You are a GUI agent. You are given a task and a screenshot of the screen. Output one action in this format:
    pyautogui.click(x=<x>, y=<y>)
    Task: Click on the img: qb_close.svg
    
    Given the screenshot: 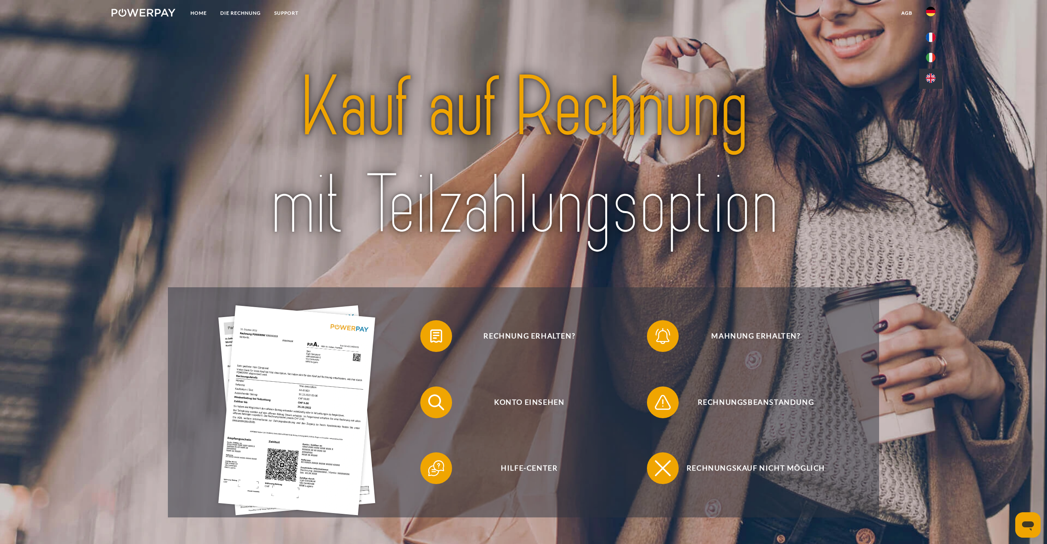 What is the action you would take?
    pyautogui.click(x=663, y=468)
    